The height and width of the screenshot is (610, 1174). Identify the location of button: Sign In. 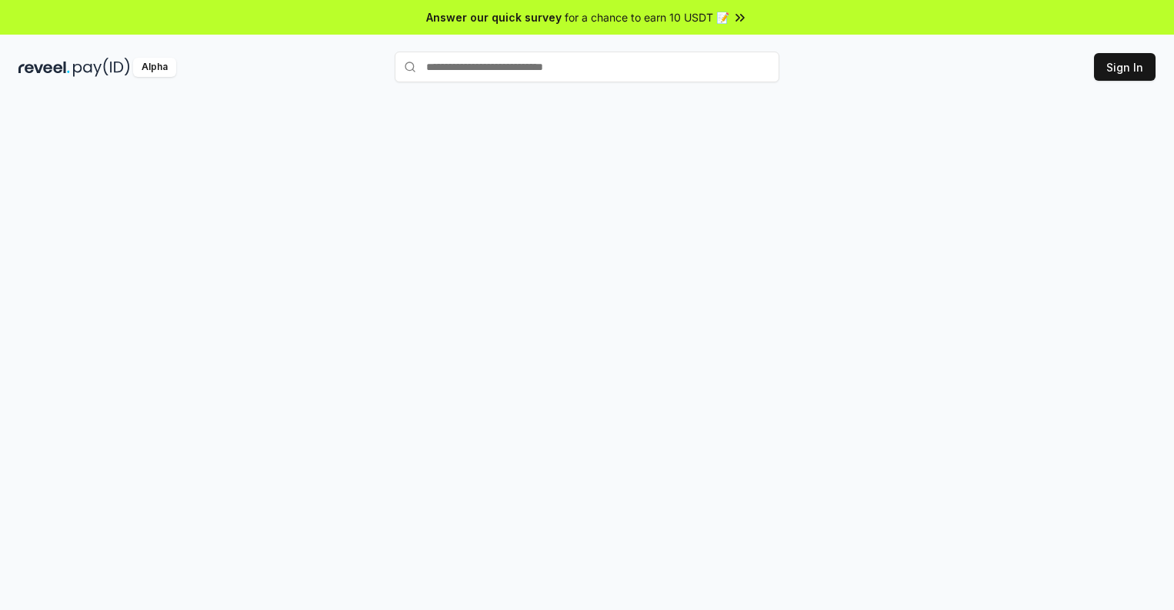
(1125, 67).